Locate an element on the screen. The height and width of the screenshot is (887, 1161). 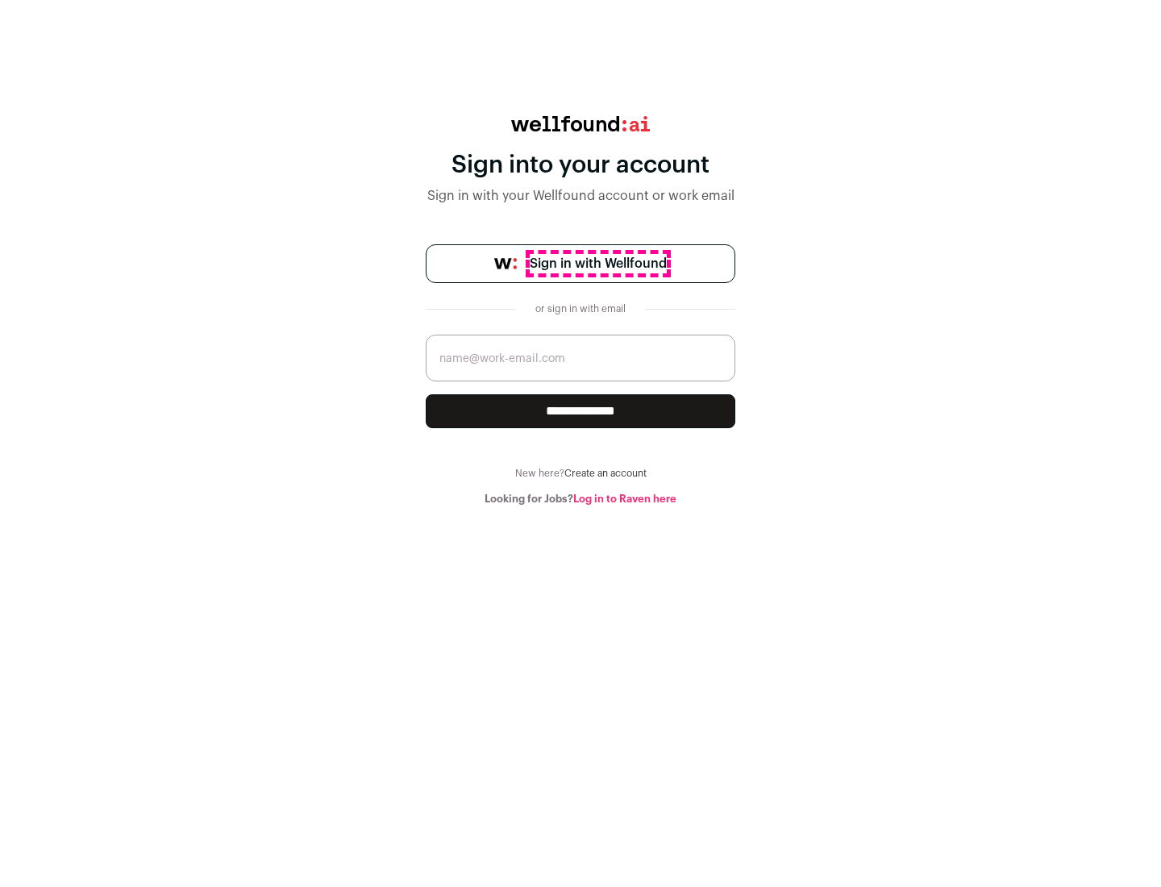
div: Sign into your account is located at coordinates (581, 165).